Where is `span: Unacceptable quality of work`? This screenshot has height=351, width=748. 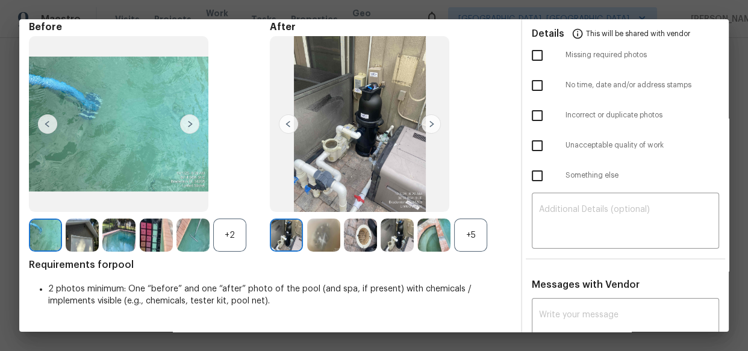 span: Unacceptable quality of work is located at coordinates (642, 145).